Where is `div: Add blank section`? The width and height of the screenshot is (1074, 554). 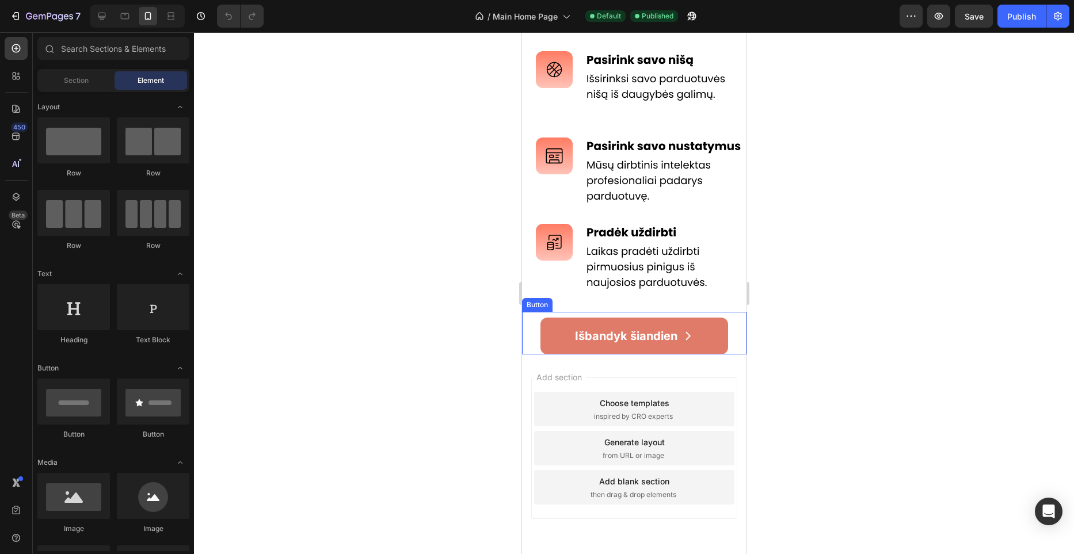 div: Add blank section is located at coordinates (112, 449).